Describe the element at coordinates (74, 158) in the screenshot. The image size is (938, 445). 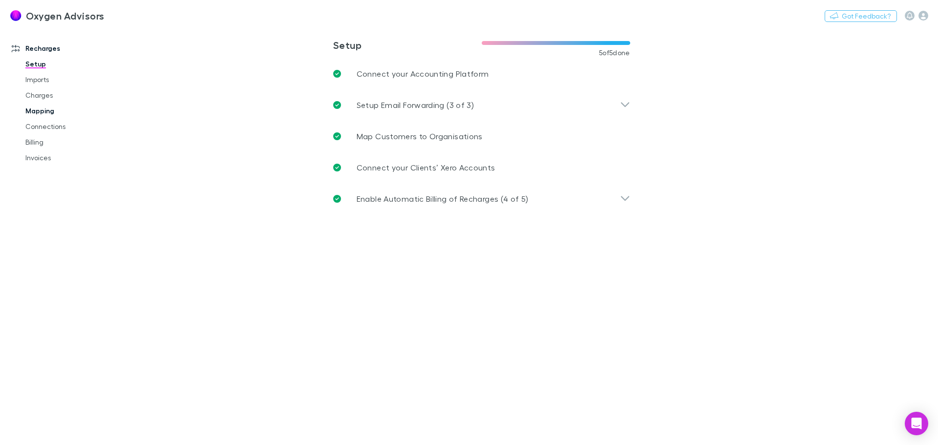
I see `a: Invoices` at that location.